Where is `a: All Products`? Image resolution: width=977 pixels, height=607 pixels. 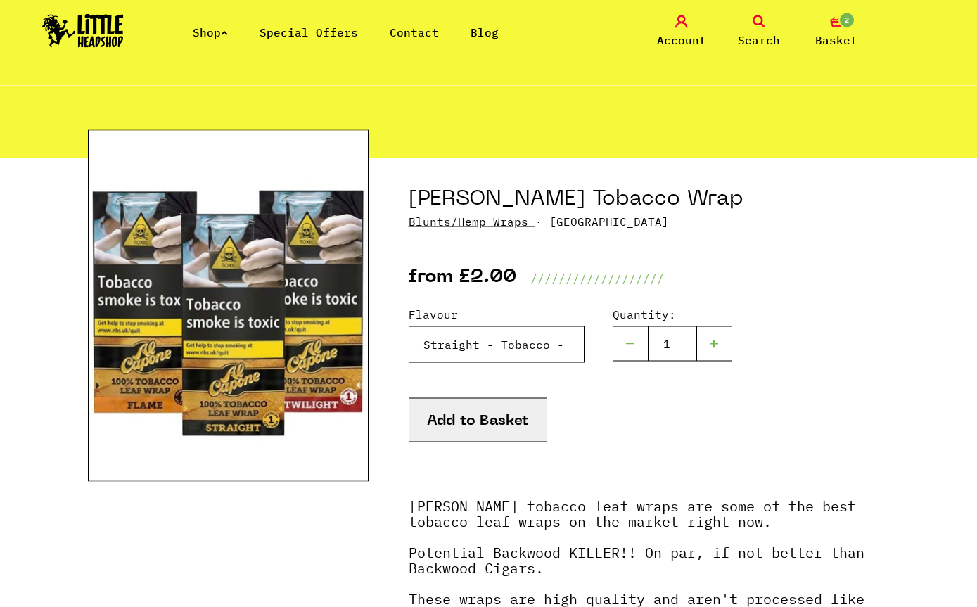
a: All Products is located at coordinates (146, 80).